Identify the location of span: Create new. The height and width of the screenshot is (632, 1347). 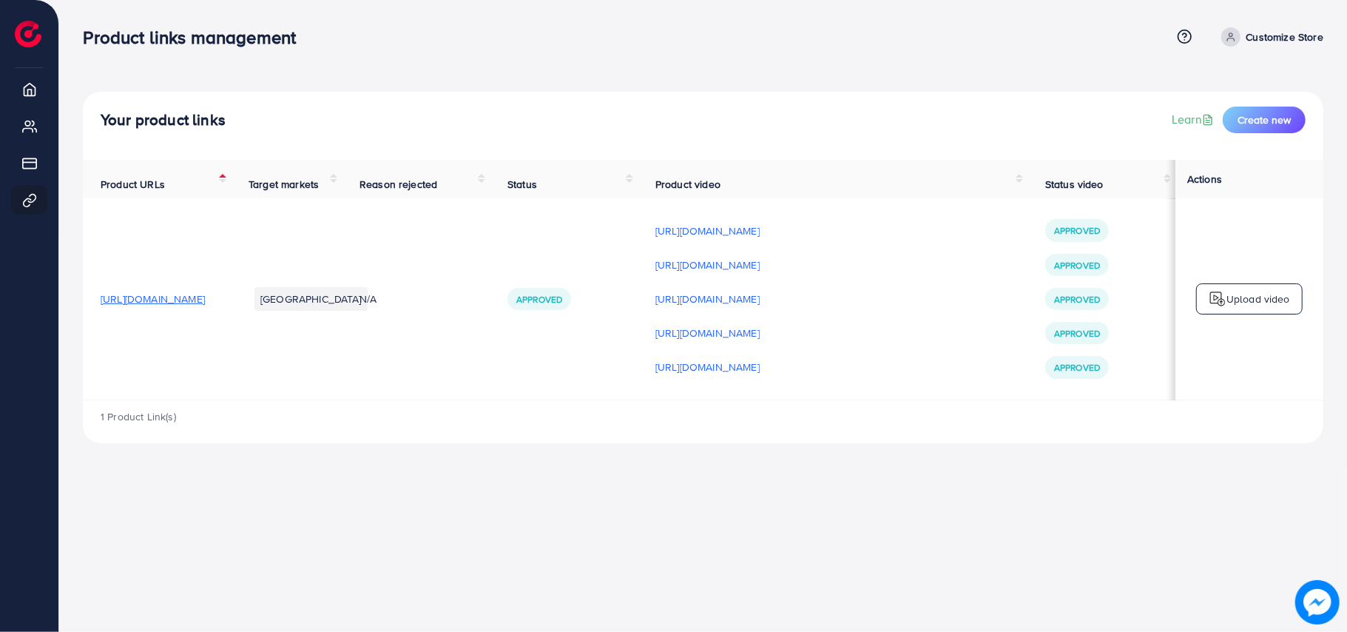
(1264, 120).